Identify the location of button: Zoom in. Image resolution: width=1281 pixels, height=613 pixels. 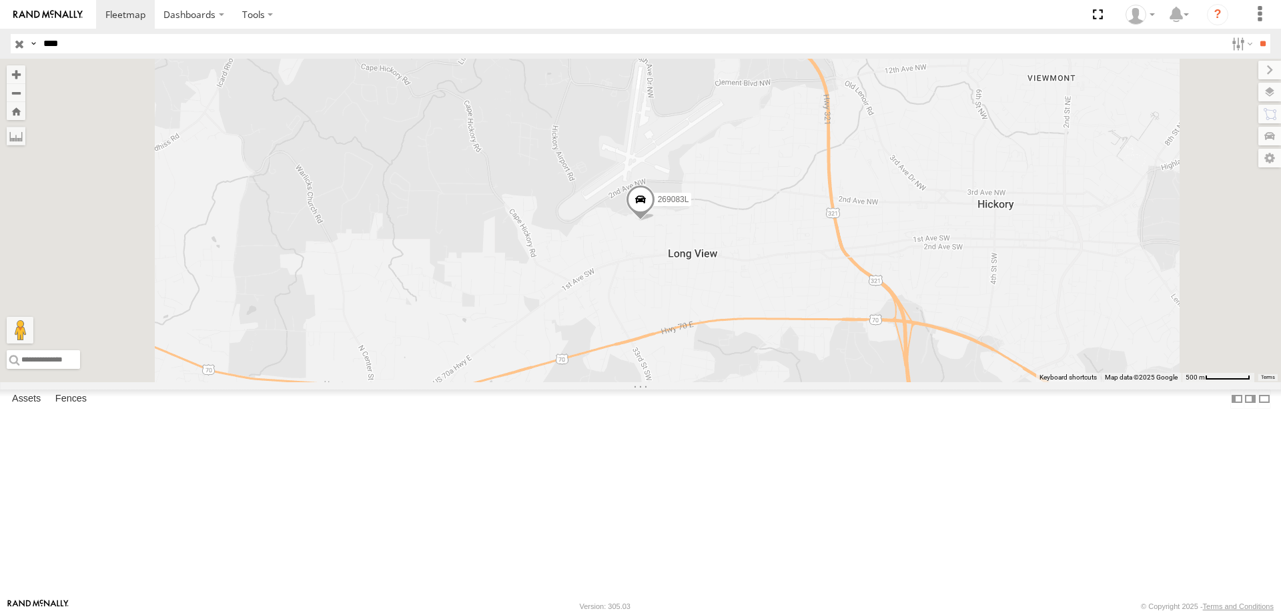
(16, 74).